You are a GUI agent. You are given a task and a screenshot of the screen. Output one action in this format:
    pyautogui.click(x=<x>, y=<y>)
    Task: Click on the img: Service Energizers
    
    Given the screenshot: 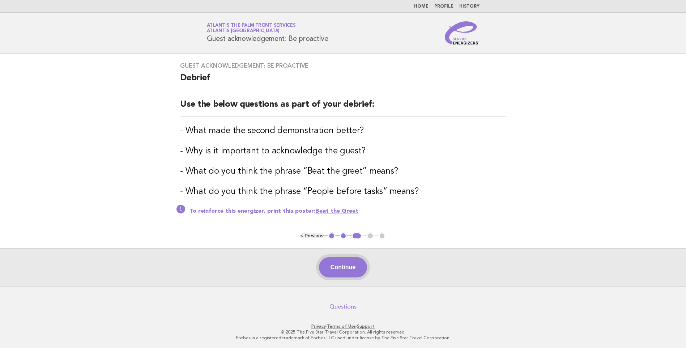 What is the action you would take?
    pyautogui.click(x=462, y=33)
    